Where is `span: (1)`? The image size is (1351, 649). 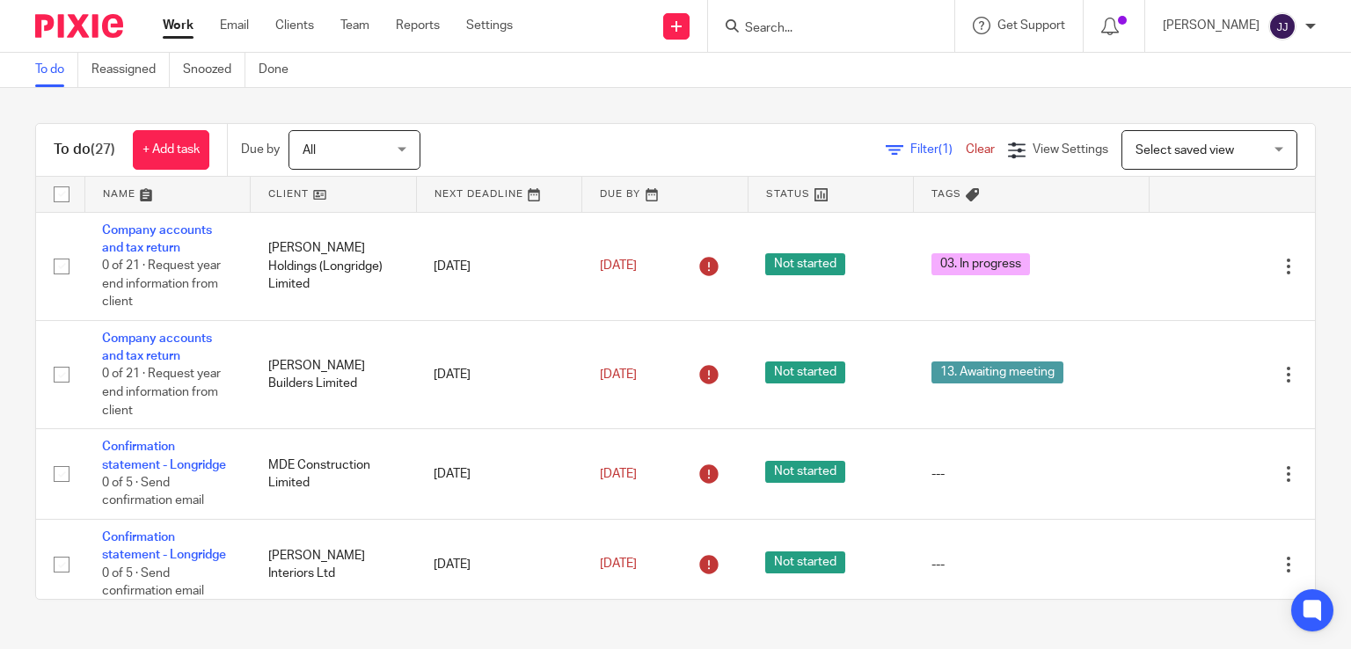 span: (1) is located at coordinates (946, 150).